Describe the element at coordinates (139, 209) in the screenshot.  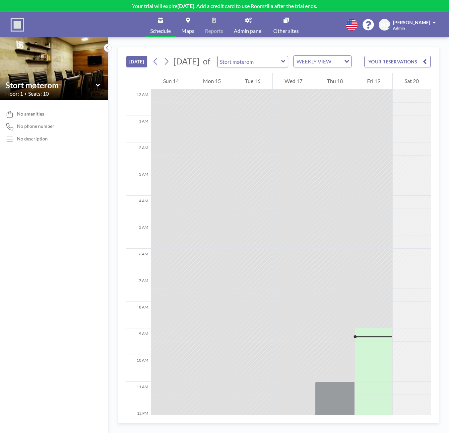
I see `div: 4 AM` at that location.